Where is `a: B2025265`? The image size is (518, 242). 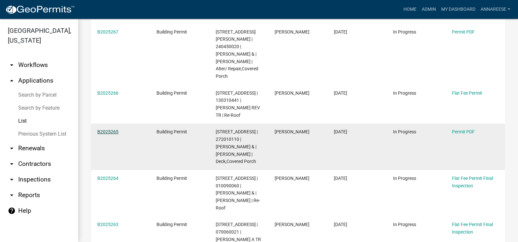 a: B2025265 is located at coordinates (108, 132).